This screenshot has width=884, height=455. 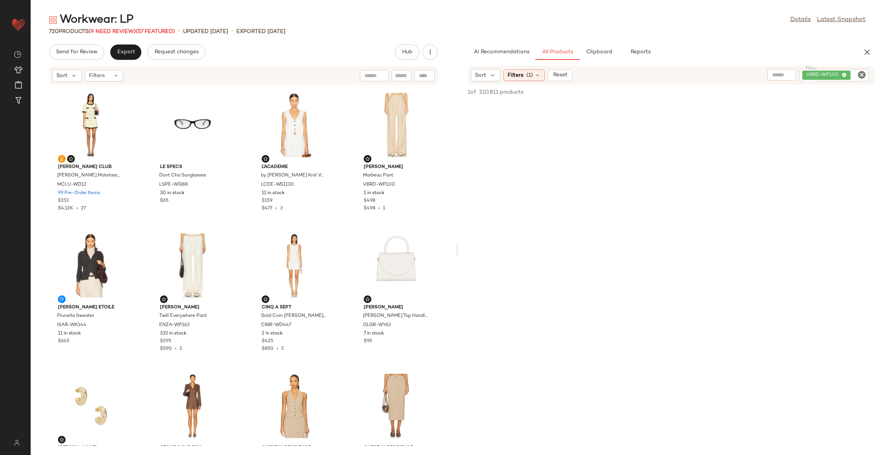 I want to click on span: LCDE-WS1130, so click(x=278, y=185).